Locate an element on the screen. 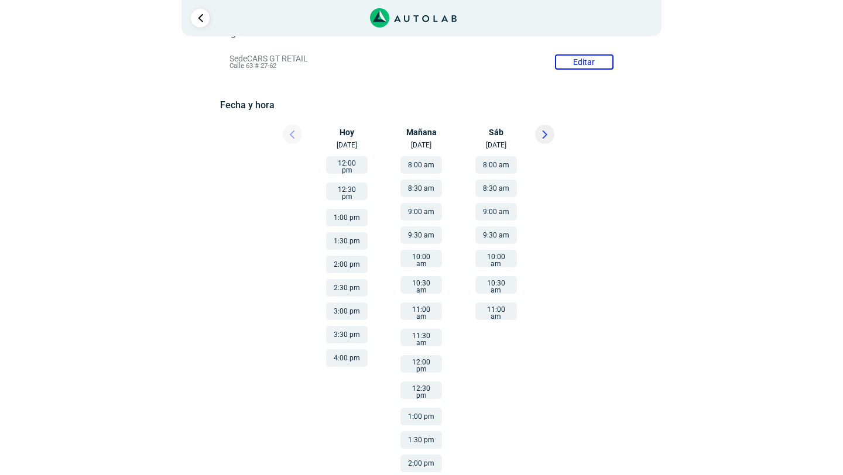 The width and height of the screenshot is (843, 475). a: Link al sitio de autolab is located at coordinates (413, 17).